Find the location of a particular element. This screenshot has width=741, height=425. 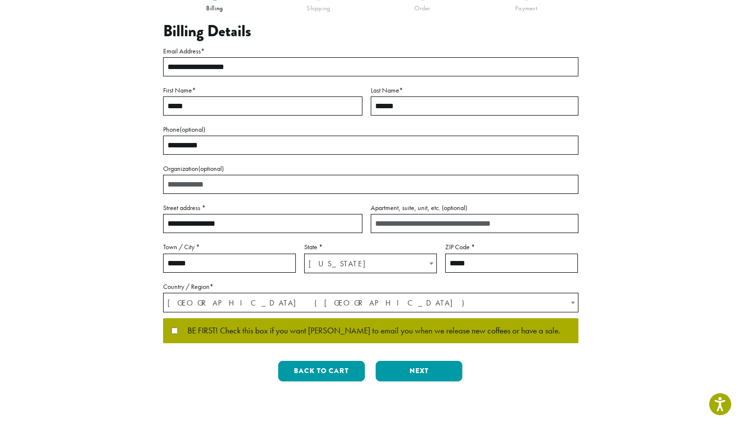

button: Back to cart is located at coordinates (321, 371).